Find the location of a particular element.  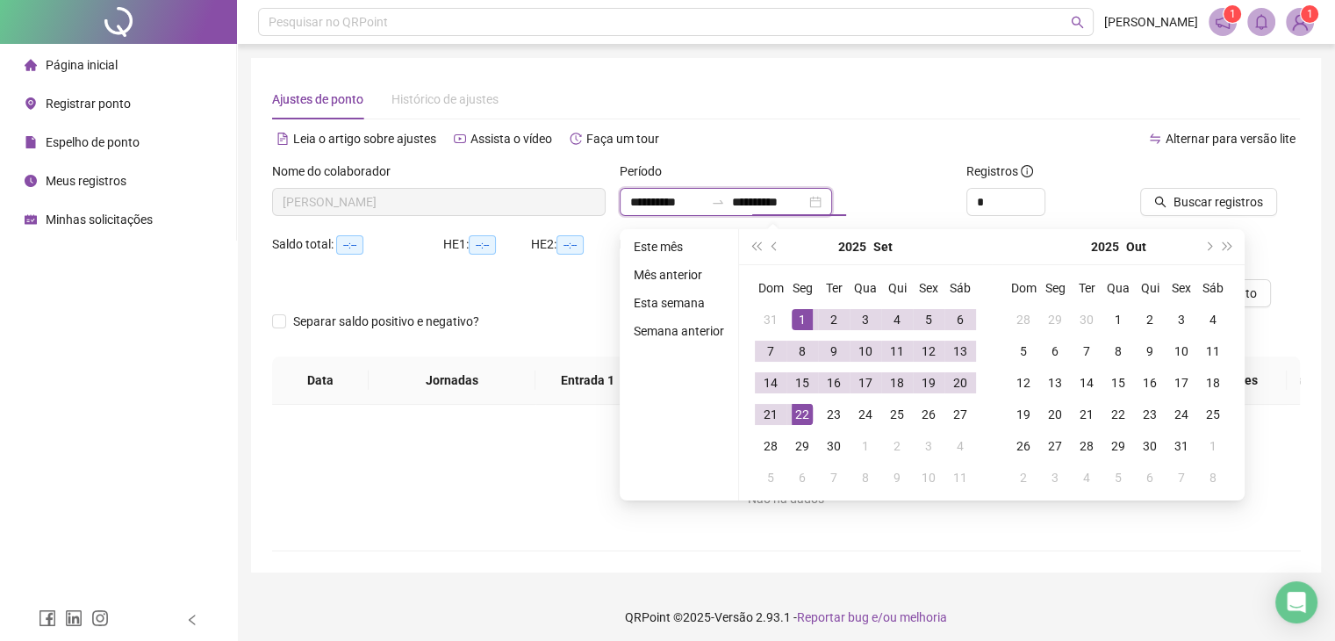

td: 2025-10-16 is located at coordinates (1150, 383).